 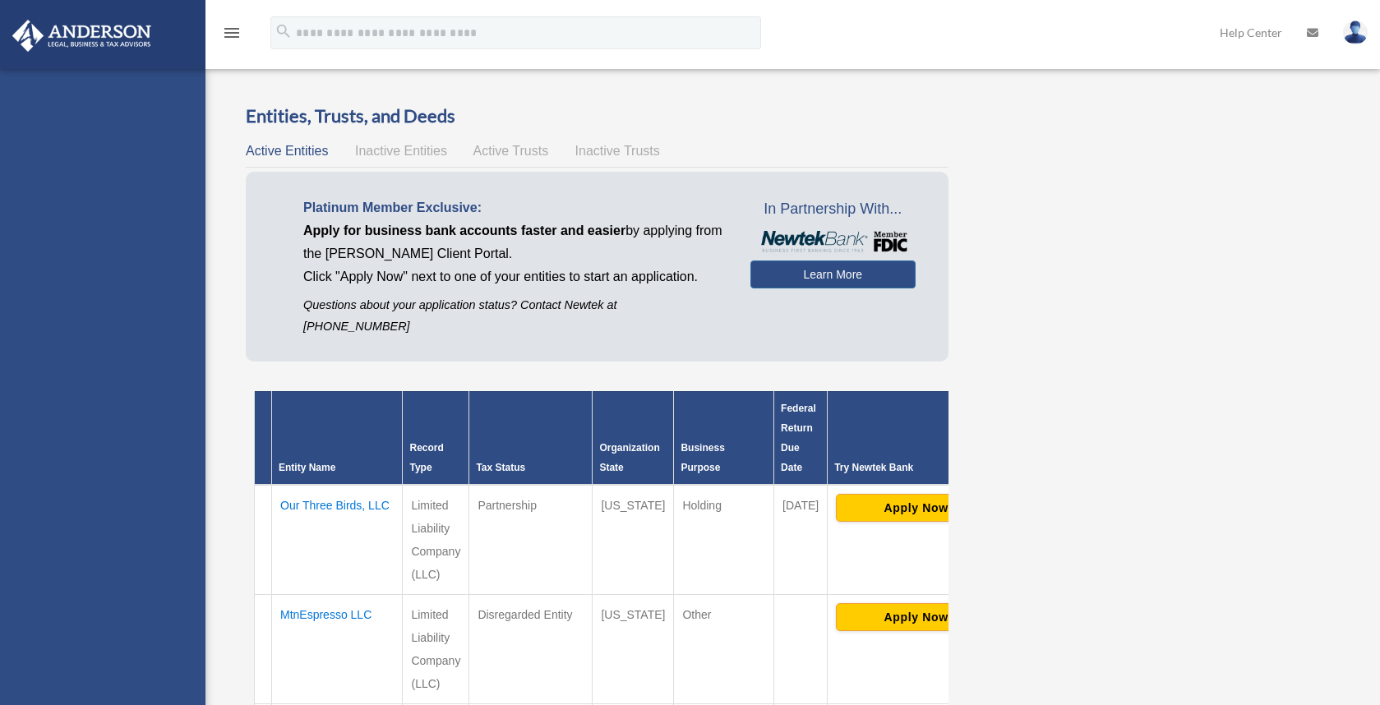 I want to click on img: Anderson Advisors Platinum Portal, so click(x=81, y=35).